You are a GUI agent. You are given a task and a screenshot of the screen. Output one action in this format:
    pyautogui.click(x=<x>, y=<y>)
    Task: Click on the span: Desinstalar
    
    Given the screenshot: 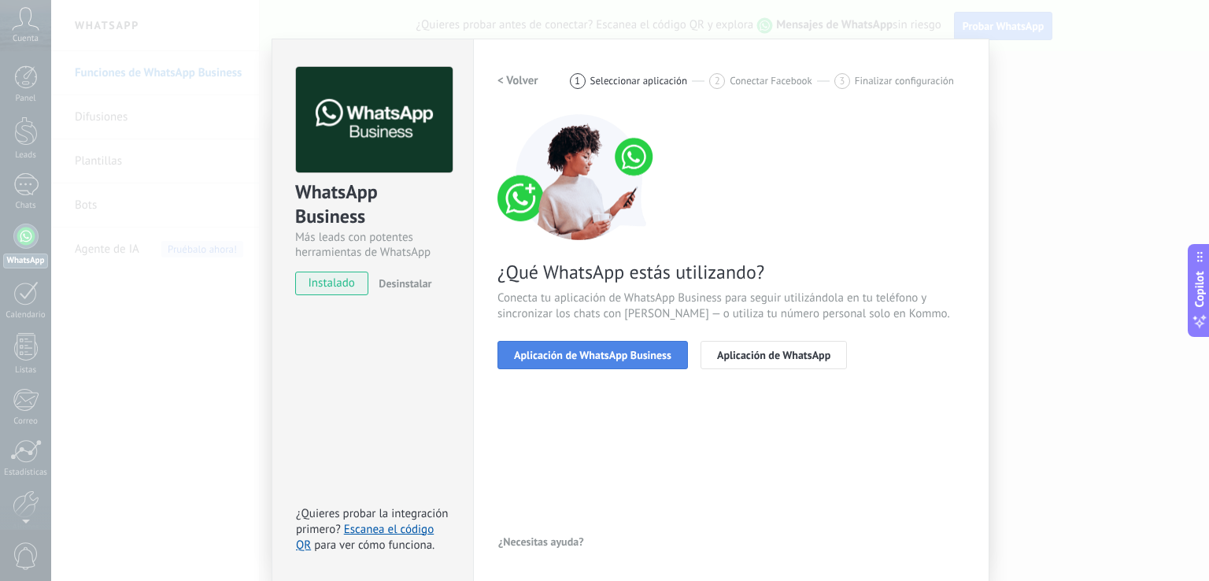 What is the action you would take?
    pyautogui.click(x=405, y=283)
    